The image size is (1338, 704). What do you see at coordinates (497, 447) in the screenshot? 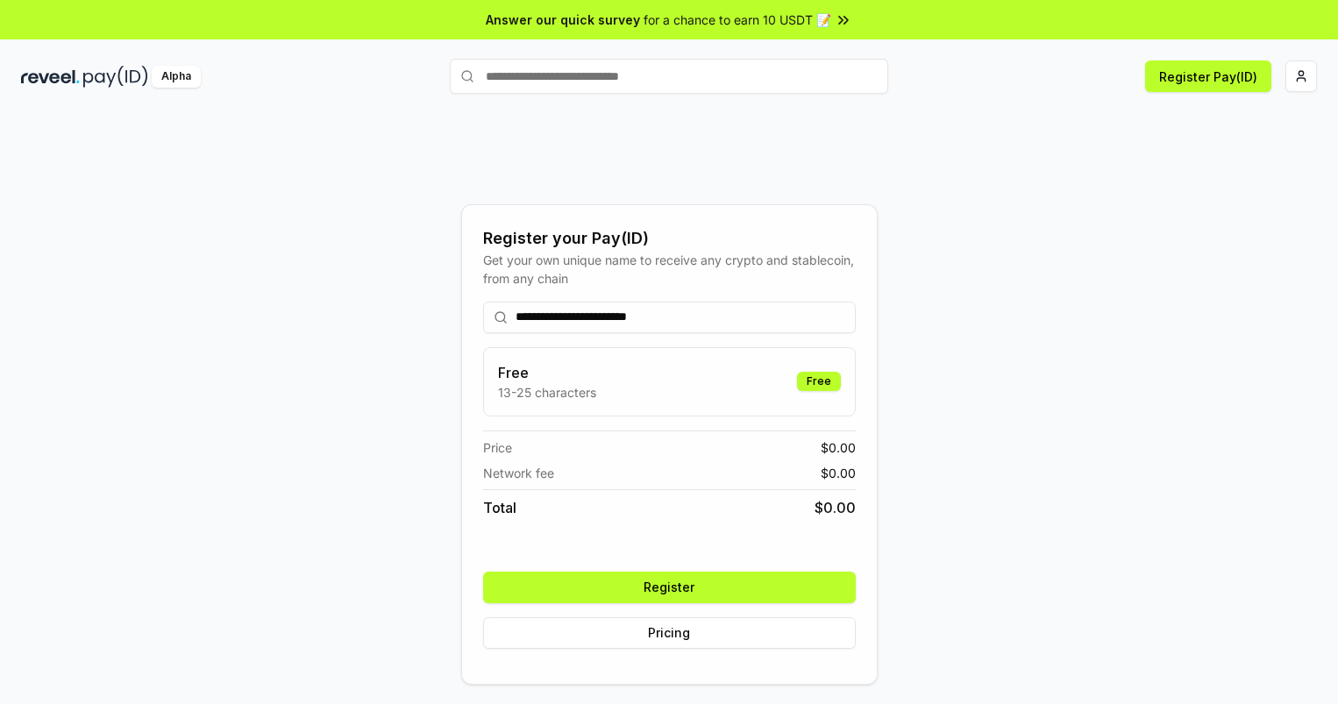
I see `span: Price` at bounding box center [497, 447].